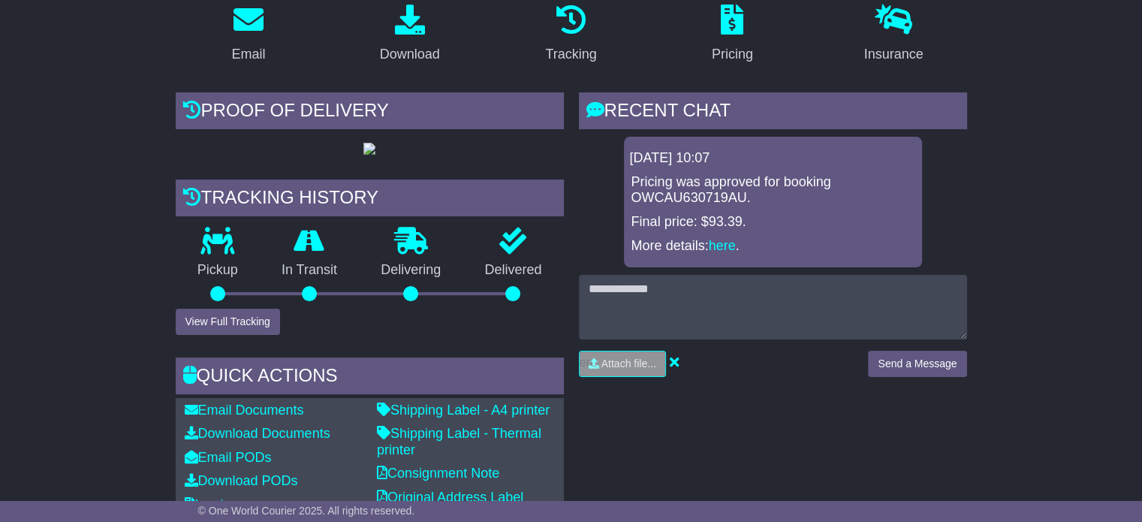 The height and width of the screenshot is (522, 1142). I want to click on a: Email Documents, so click(244, 410).